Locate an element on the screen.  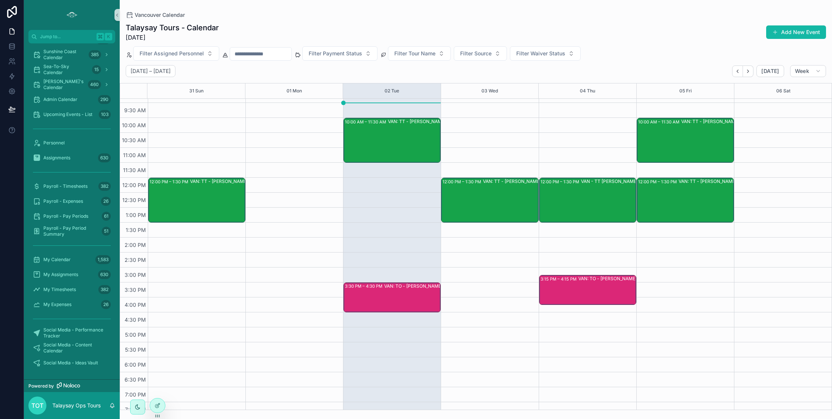
span: 5:30 PM is located at coordinates (135, 349).